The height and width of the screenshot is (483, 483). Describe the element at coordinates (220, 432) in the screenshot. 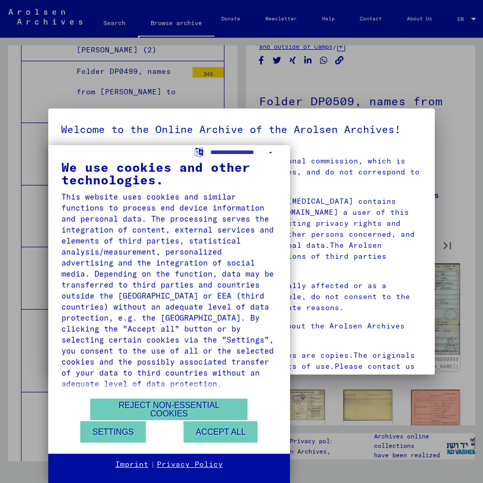

I see `button: Accept all` at that location.